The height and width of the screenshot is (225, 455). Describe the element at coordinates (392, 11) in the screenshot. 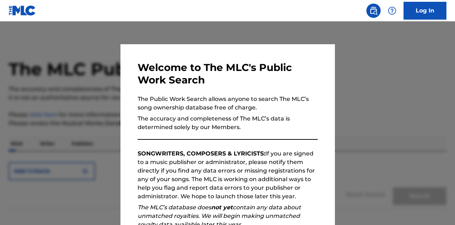

I see `img: help` at that location.